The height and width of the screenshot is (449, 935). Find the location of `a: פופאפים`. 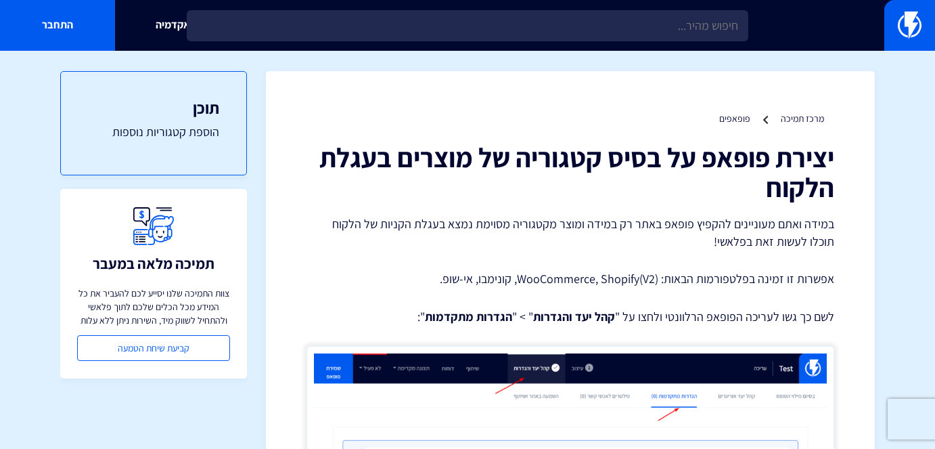

a: פופאפים is located at coordinates (735, 118).